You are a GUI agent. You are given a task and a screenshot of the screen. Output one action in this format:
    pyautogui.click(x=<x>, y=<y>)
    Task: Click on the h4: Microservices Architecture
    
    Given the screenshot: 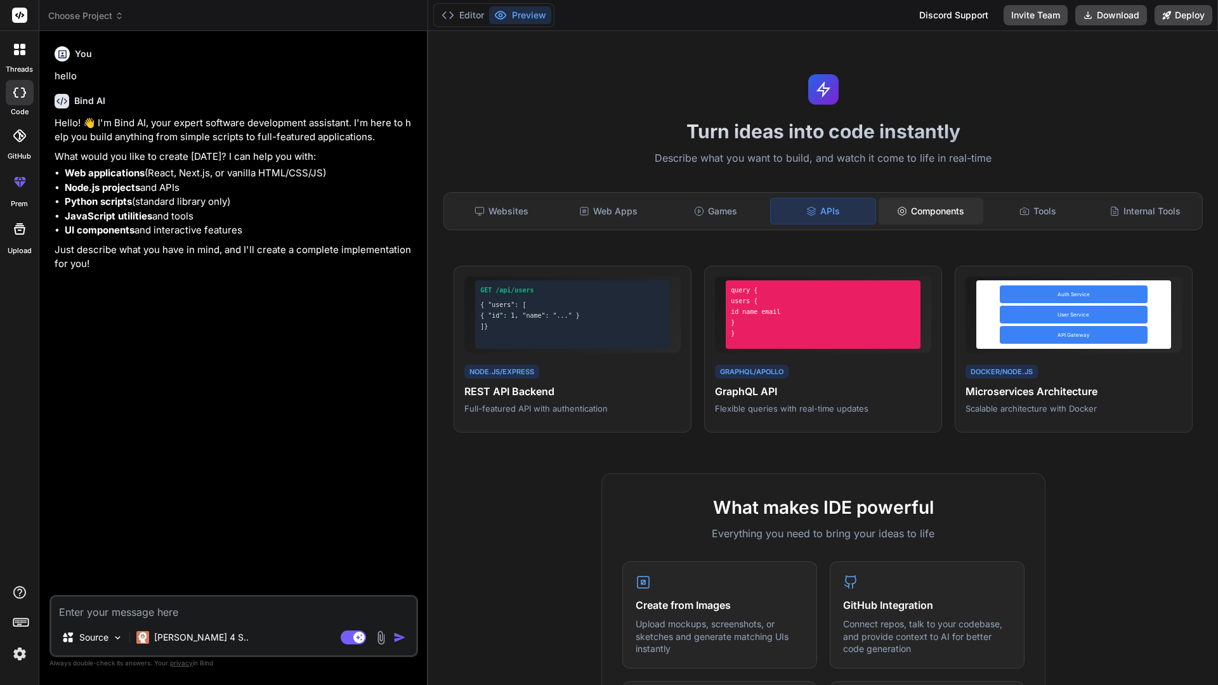 What is the action you would take?
    pyautogui.click(x=1073, y=391)
    